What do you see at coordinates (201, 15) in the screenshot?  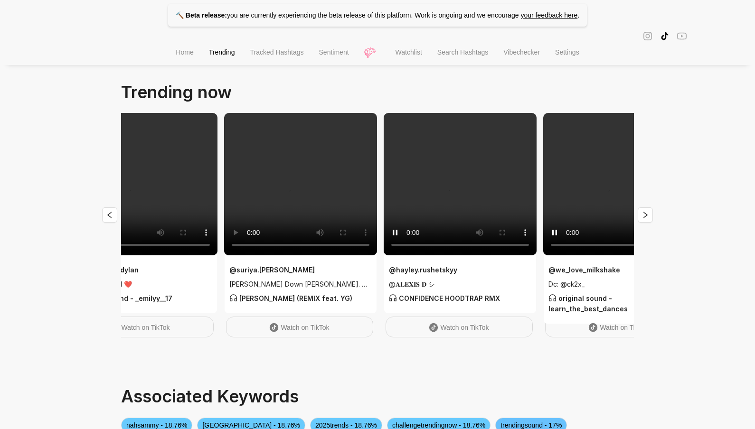 I see `strong: 🔨 Beta release:` at bounding box center [201, 15].